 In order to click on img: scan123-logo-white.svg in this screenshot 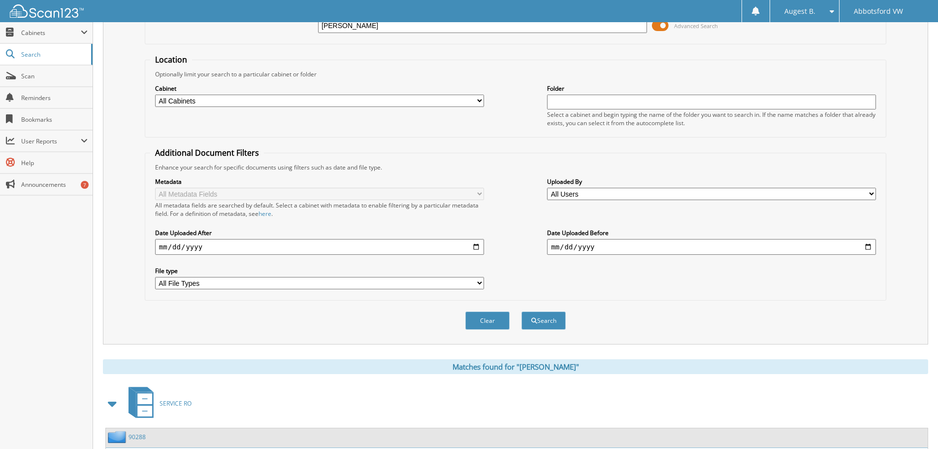, I will do `click(47, 11)`.